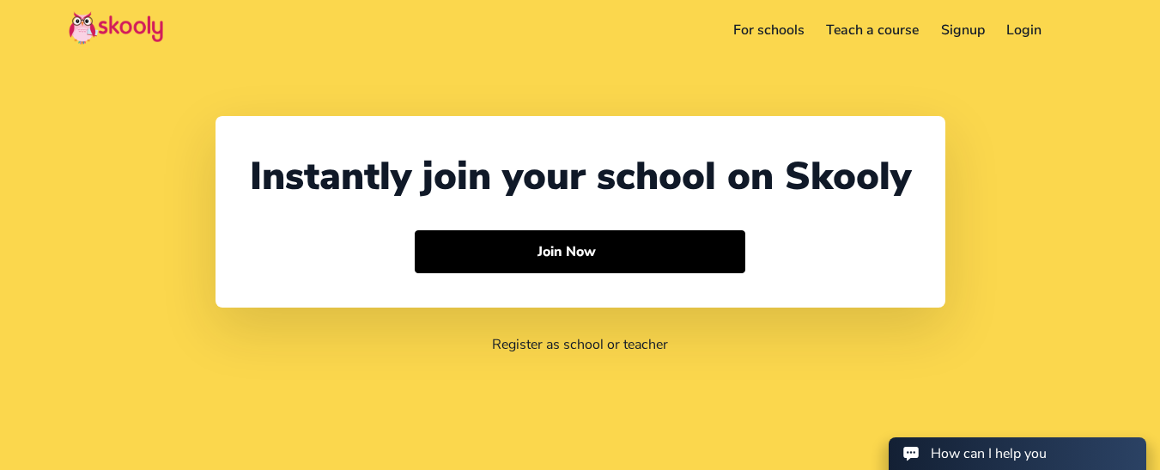 The height and width of the screenshot is (470, 1160). Describe the element at coordinates (1078, 30) in the screenshot. I see `button: menu outline` at that location.